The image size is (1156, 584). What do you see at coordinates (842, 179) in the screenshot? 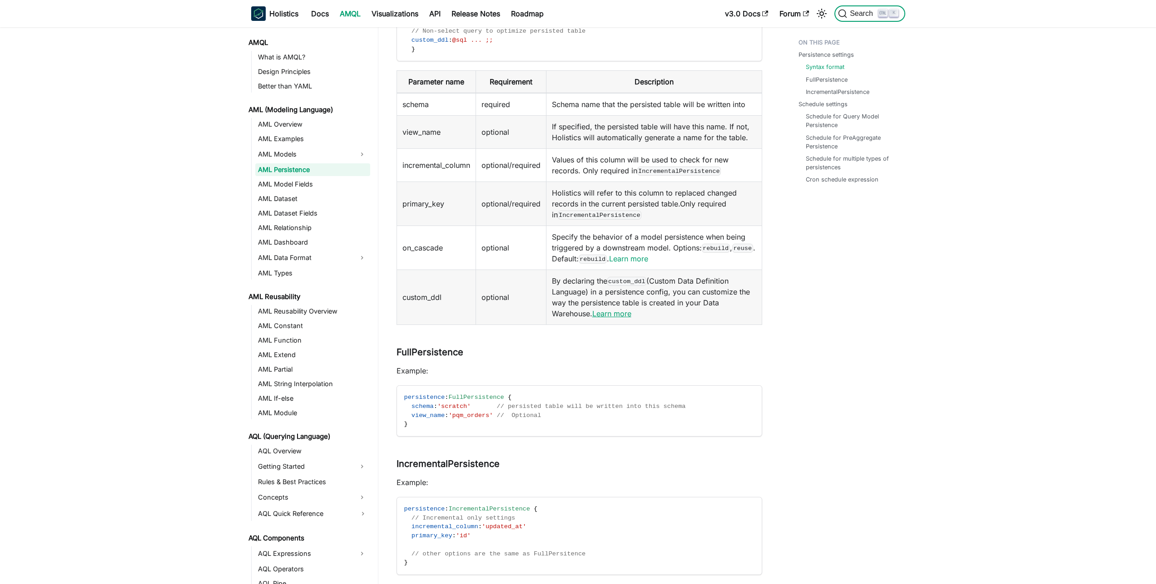
I see `a: Cron schedule expression` at bounding box center [842, 179].